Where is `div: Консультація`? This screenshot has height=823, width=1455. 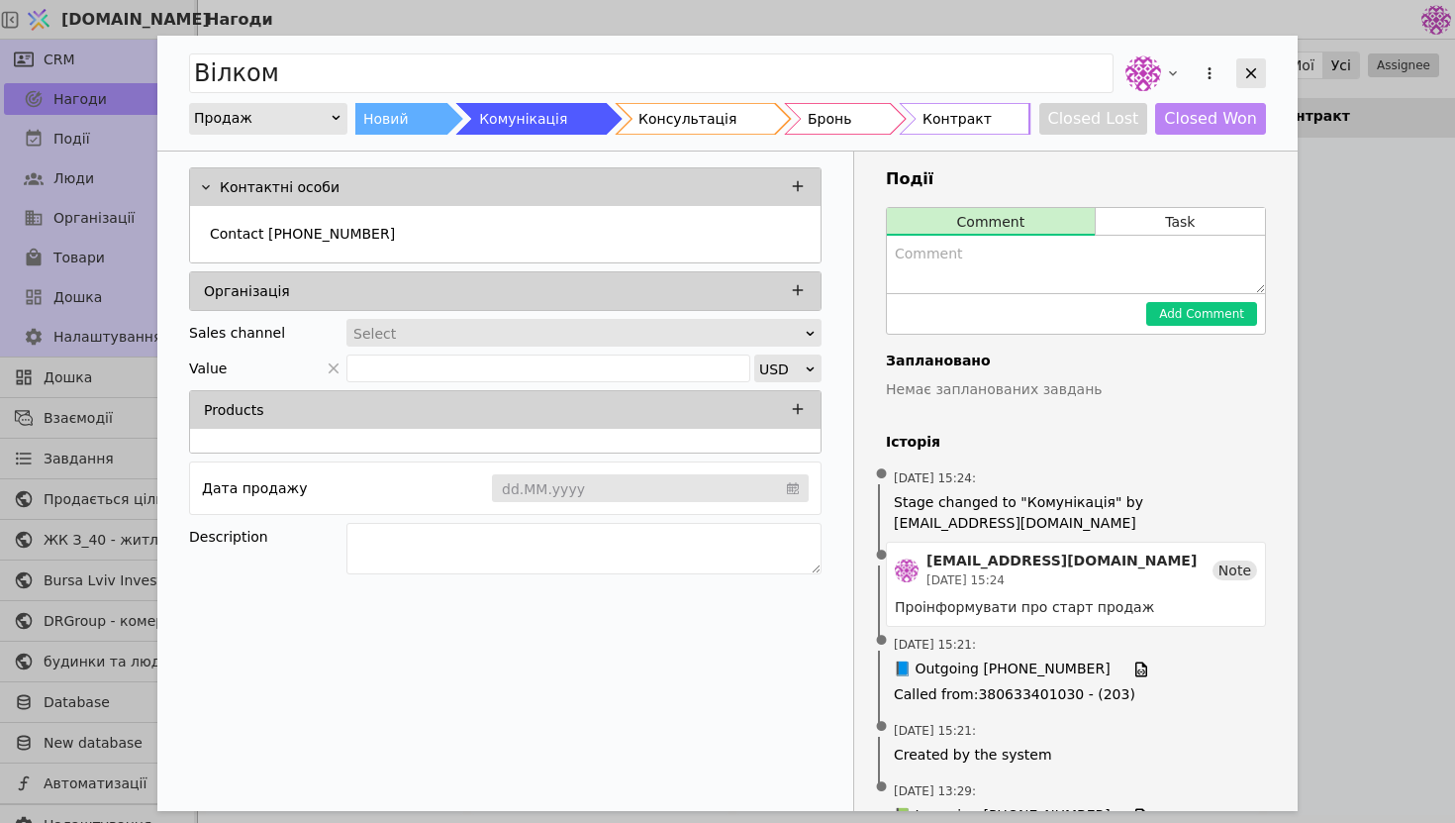
div: Консультація is located at coordinates (687, 119).